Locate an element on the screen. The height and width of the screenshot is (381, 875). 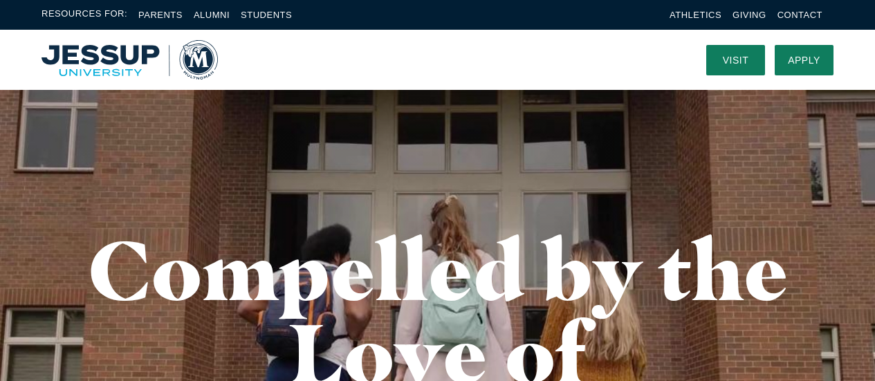
a: Home is located at coordinates (129, 59).